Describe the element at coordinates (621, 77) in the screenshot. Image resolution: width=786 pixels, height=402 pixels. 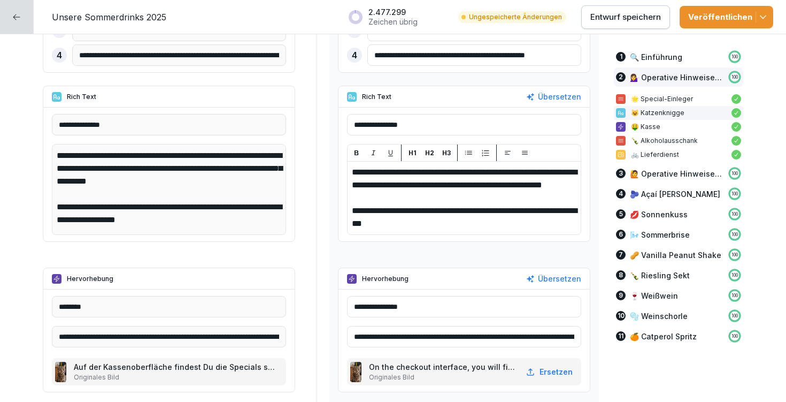
I see `div: 2` at that location.